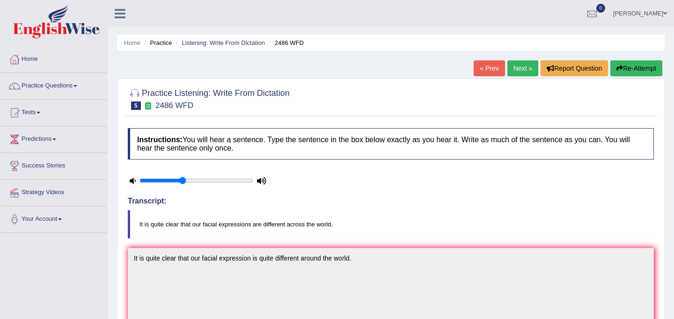  Describe the element at coordinates (54, 85) in the screenshot. I see `a: Practice Questions` at that location.